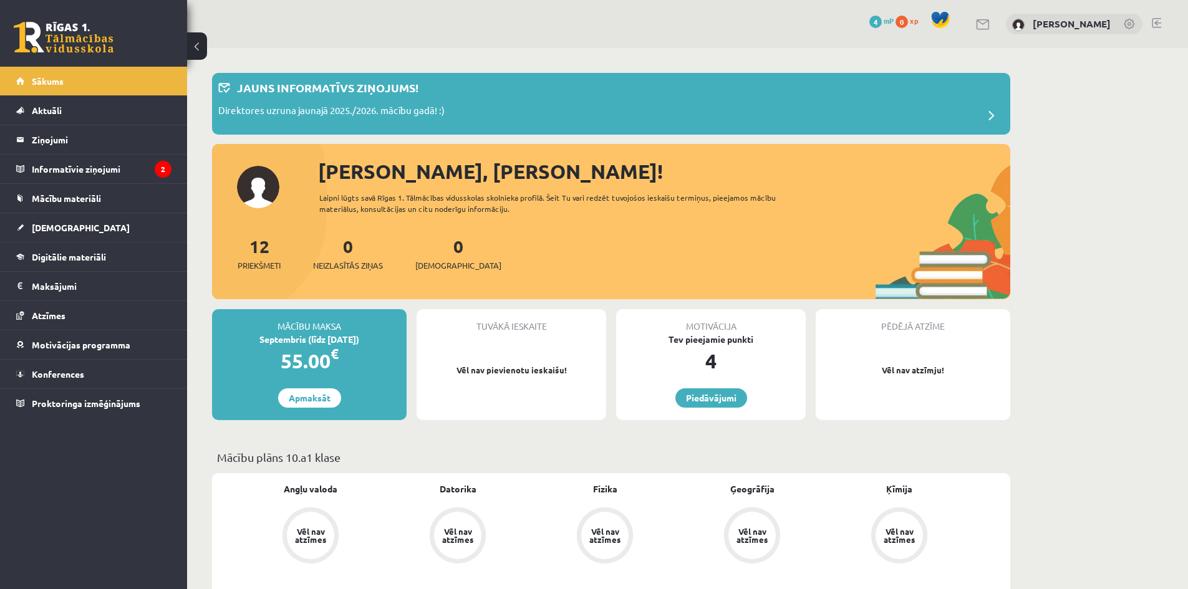 The image size is (1188, 589). What do you see at coordinates (605, 489) in the screenshot?
I see `a: Fizika` at bounding box center [605, 489].